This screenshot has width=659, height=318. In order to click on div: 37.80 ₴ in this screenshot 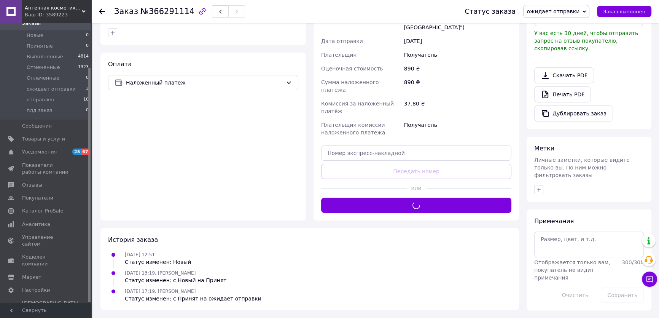, I will do `click(458, 107)`.